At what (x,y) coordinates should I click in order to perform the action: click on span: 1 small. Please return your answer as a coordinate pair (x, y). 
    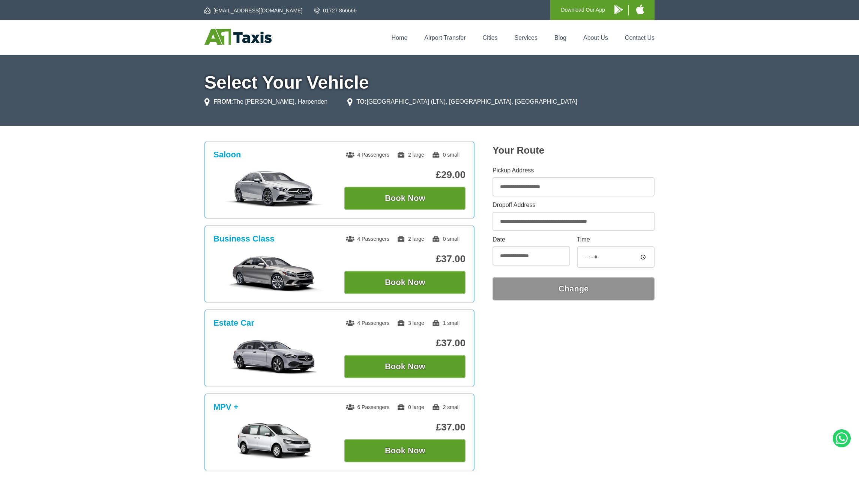
    Looking at the image, I should click on (446, 323).